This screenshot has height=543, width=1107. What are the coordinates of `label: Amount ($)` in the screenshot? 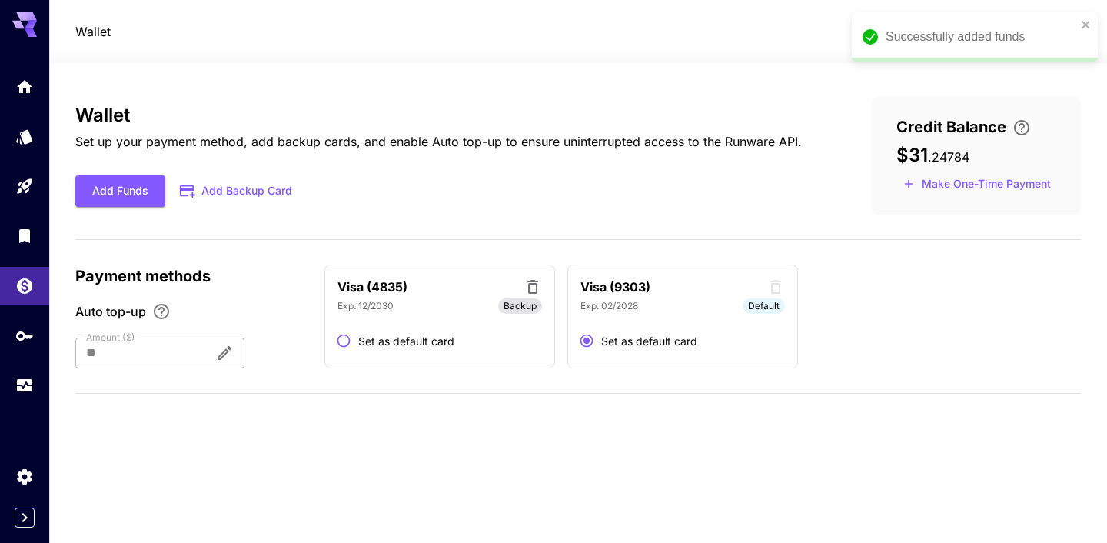 It's located at (111, 337).